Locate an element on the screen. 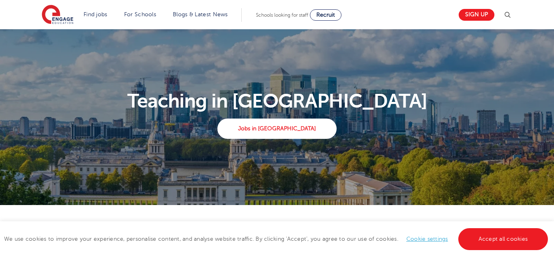 The image size is (554, 257). span: Schools looking for staff is located at coordinates (282, 15).